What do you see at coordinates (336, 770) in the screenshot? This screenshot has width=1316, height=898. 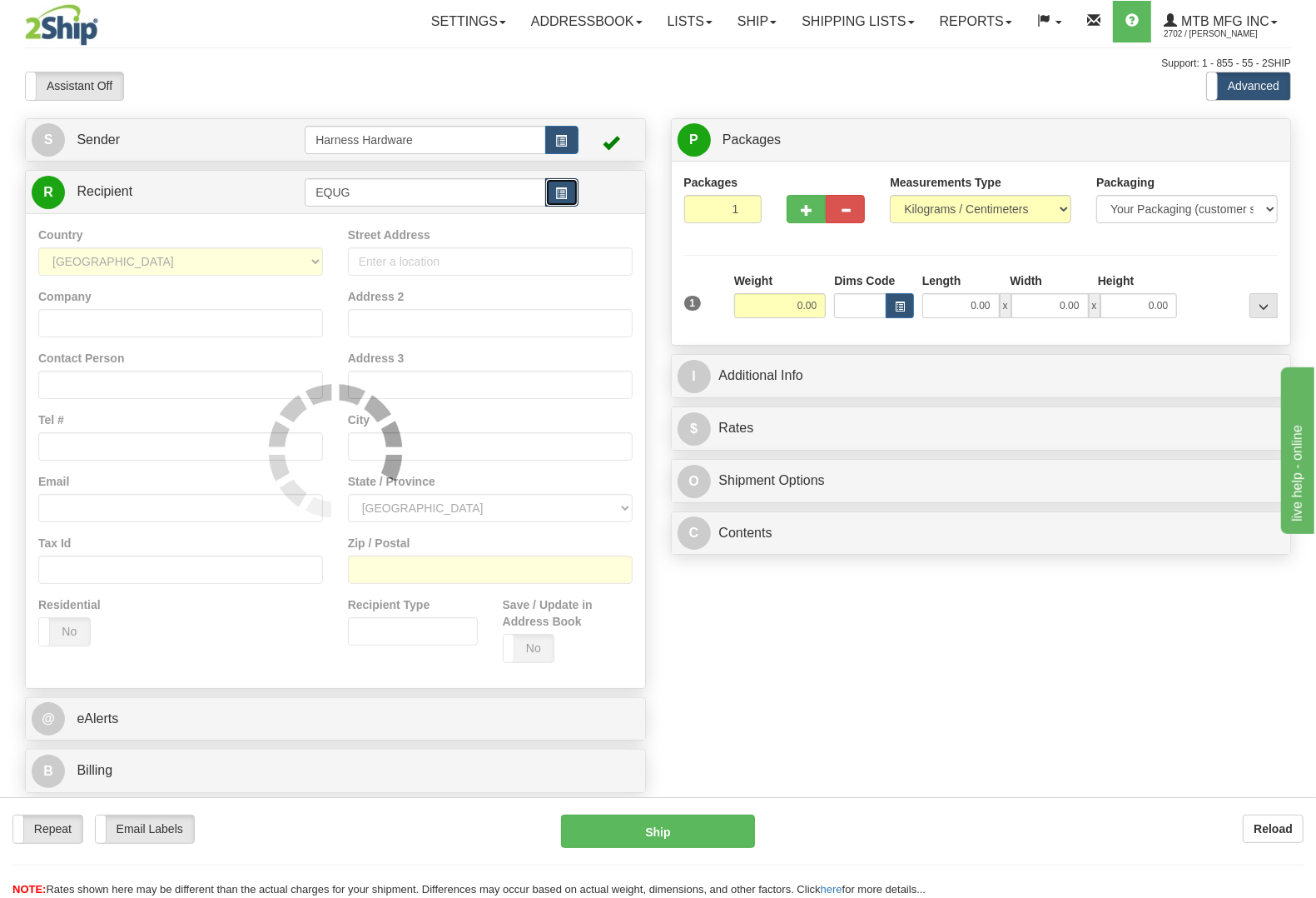 I see `a: B Billing` at bounding box center [336, 770].